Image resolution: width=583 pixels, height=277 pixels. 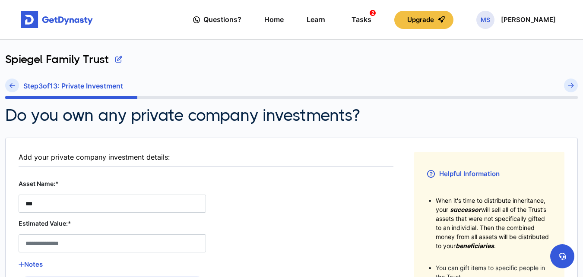 What do you see at coordinates (112, 224) in the screenshot?
I see `label: Estimated Value:*` at bounding box center [112, 224].